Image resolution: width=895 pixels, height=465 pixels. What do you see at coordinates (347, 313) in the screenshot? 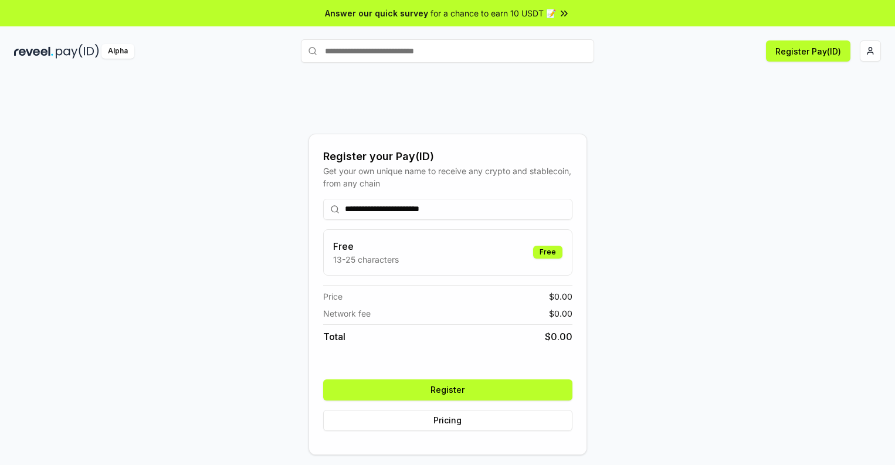
I see `span: Network fee` at bounding box center [347, 313].